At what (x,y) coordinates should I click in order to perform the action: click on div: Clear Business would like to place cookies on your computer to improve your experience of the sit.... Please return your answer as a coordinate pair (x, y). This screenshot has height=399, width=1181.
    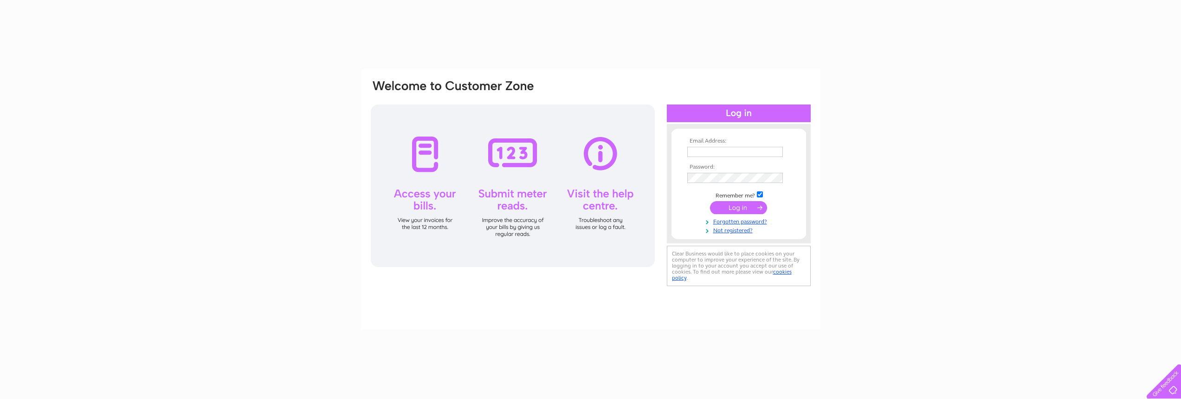
    Looking at the image, I should click on (739, 265).